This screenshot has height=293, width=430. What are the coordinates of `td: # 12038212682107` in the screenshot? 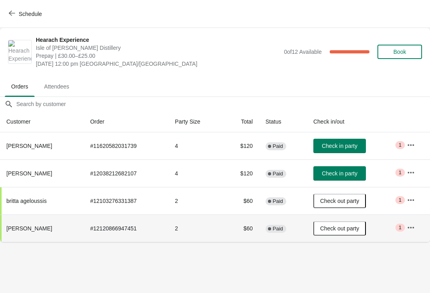 It's located at (126, 173).